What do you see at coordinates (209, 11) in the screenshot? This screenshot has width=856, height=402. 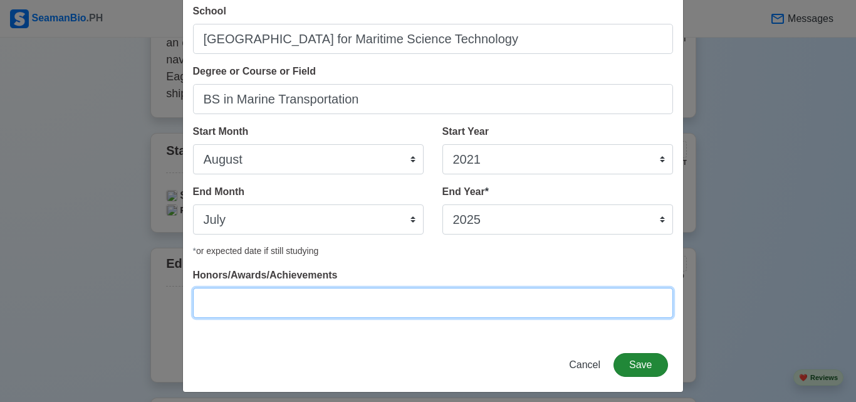 I see `span: School` at bounding box center [209, 11].